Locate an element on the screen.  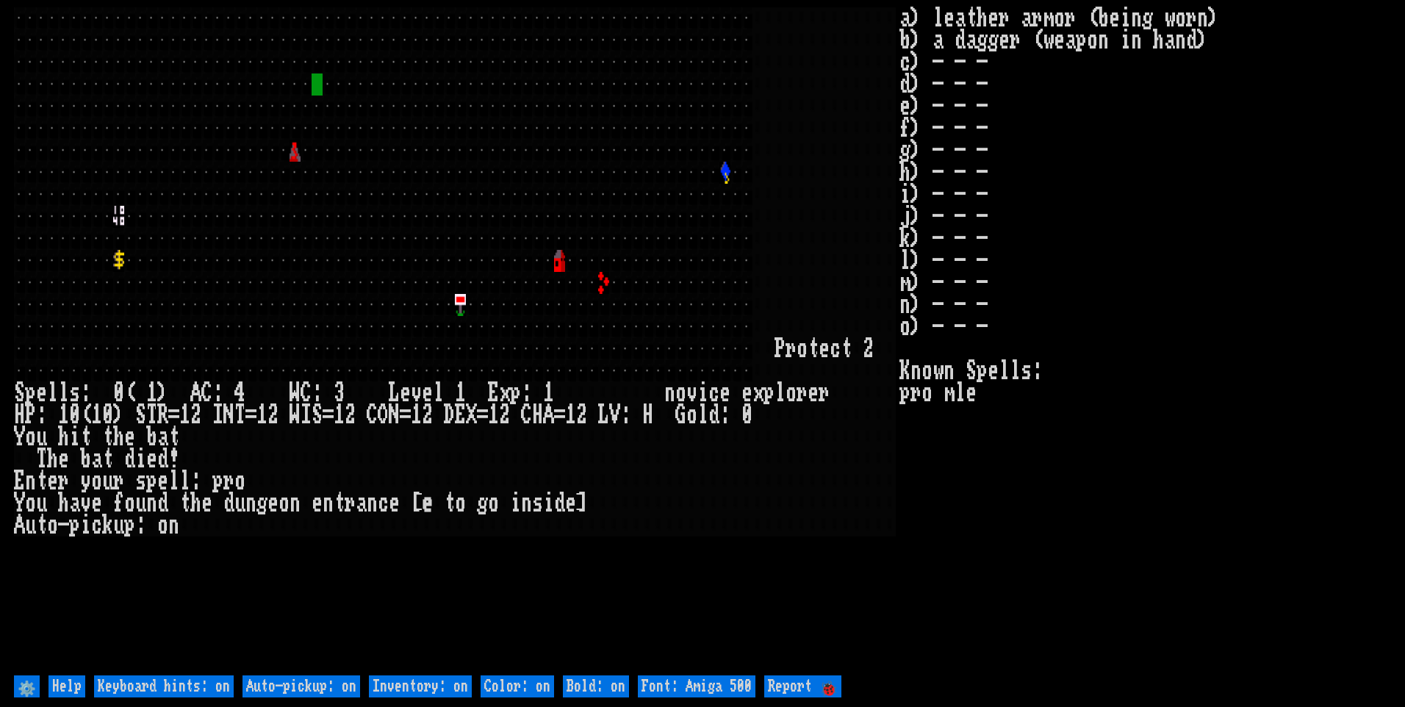
input: Auto-pickup: on is located at coordinates (301, 686).